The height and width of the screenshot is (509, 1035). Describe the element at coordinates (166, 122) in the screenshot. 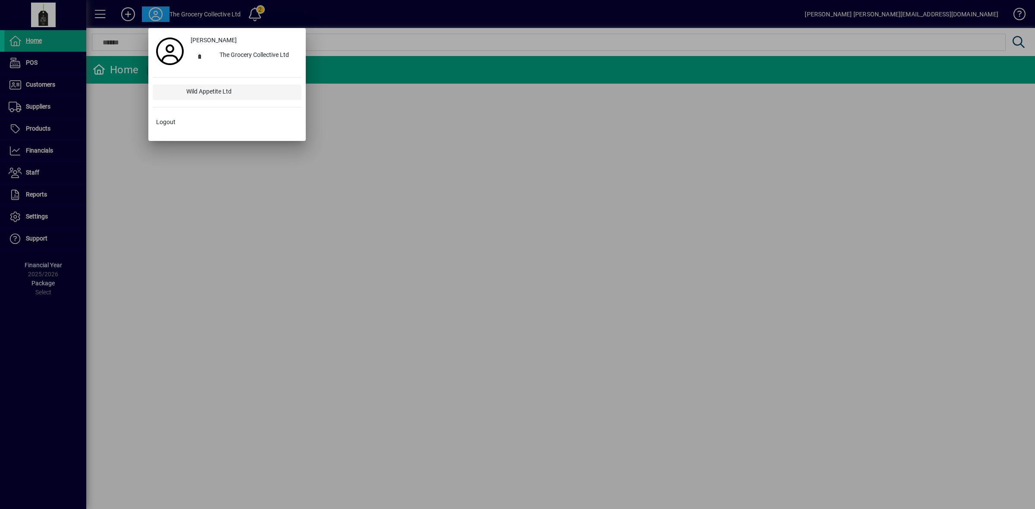

I see `span: Logout` at that location.